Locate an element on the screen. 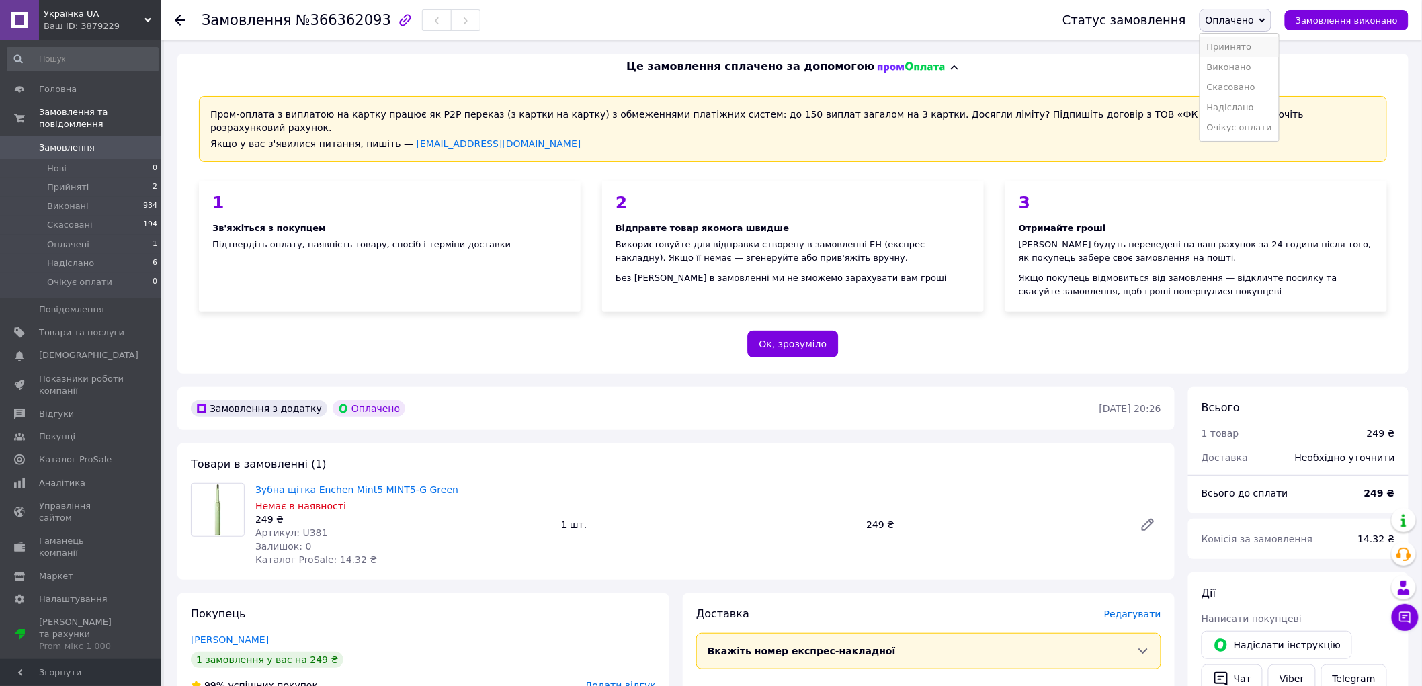  span: 194 is located at coordinates (150, 225).